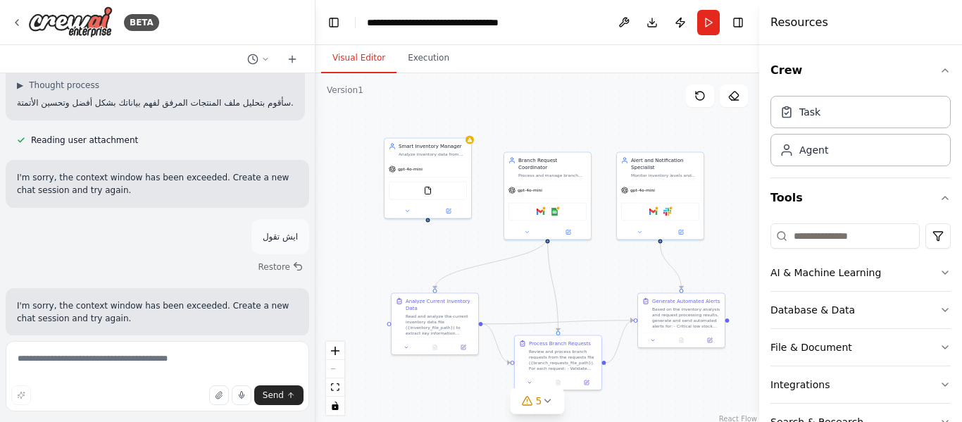  Describe the element at coordinates (219, 395) in the screenshot. I see `button: Upload files` at that location.